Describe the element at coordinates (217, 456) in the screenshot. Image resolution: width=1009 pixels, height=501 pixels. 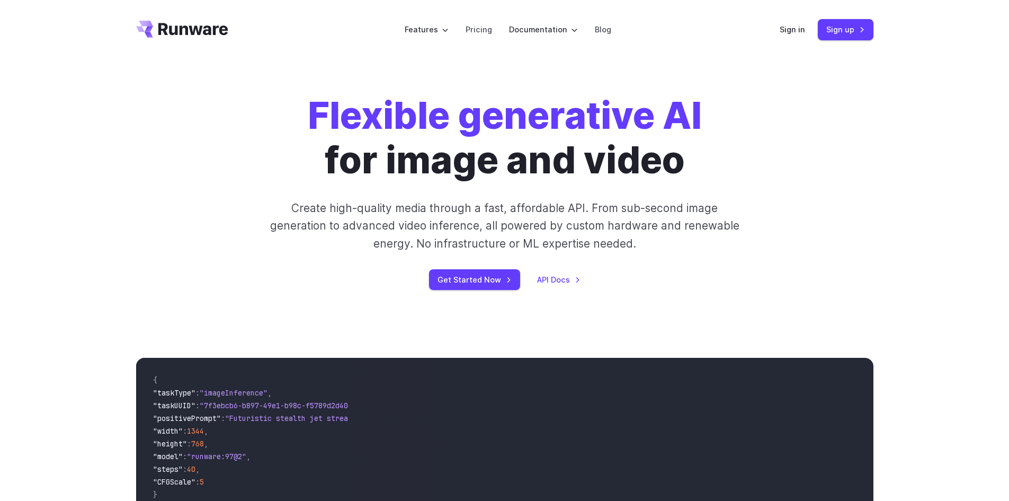
I see `span: "runware:97@2"` at that location.